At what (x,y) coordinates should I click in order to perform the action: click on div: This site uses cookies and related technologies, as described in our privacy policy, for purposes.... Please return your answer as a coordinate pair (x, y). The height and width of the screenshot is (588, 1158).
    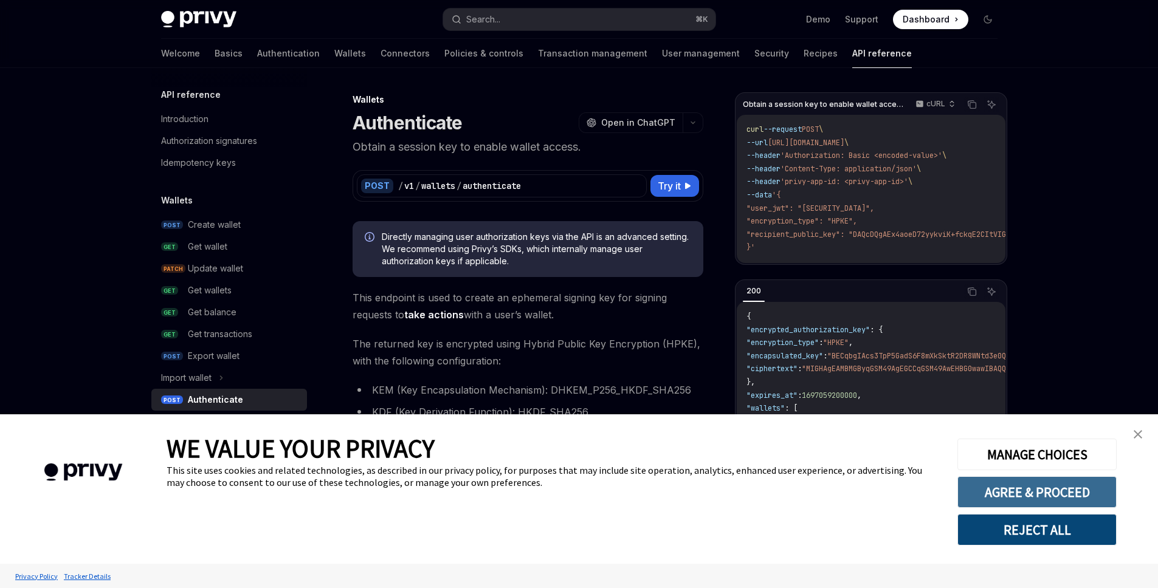
    Looking at the image, I should click on (552, 476).